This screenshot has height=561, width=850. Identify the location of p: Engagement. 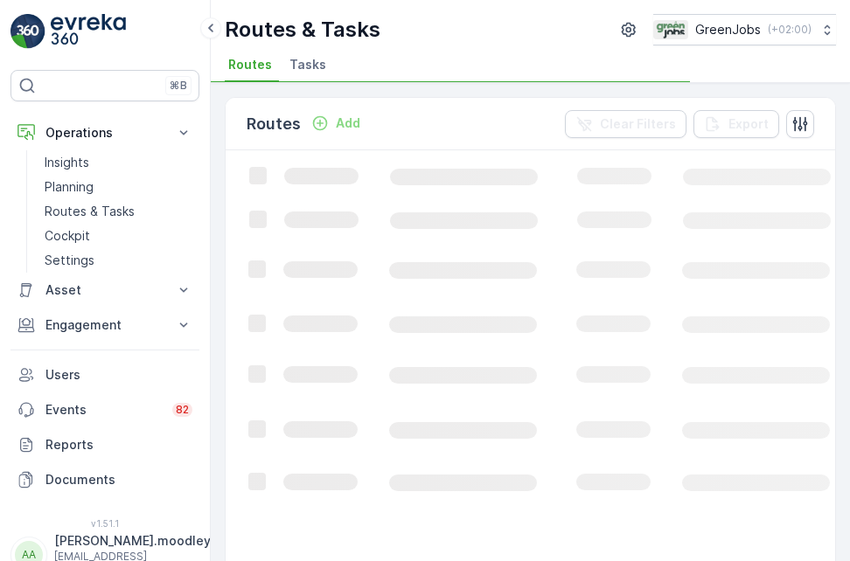
(105, 325).